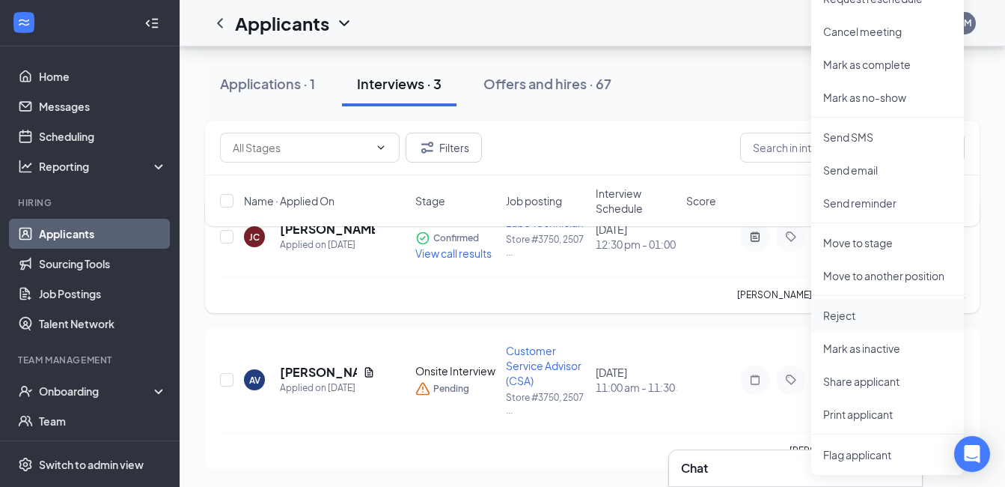 The image size is (1005, 487). I want to click on div: Applications · 1, so click(267, 83).